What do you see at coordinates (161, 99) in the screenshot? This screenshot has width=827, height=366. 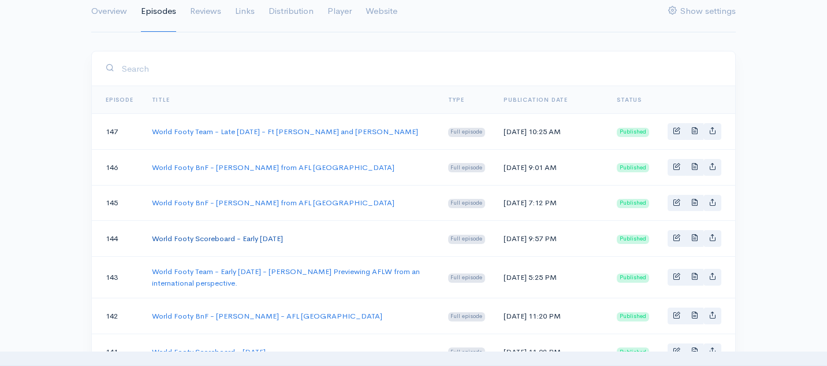 I see `a: Title` at bounding box center [161, 99].